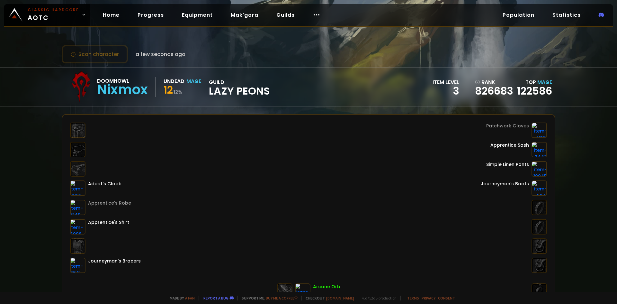 This screenshot has width=617, height=304. Describe the element at coordinates (180, 297) in the screenshot. I see `span: Made by` at that location.